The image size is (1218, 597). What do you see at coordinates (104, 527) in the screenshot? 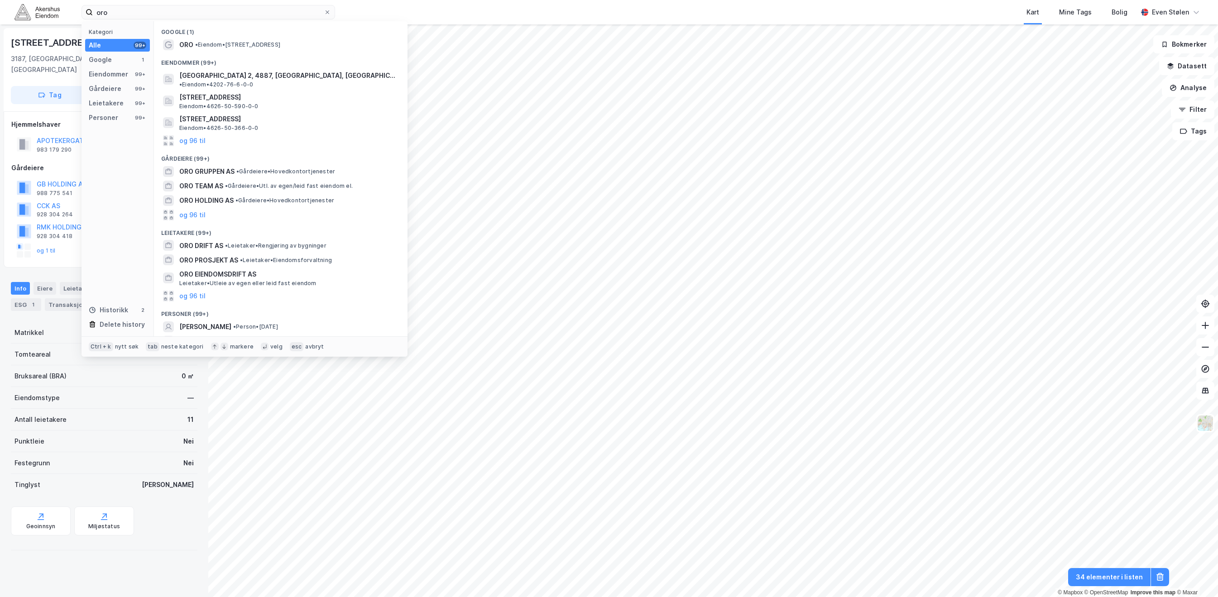
I see `div: Miljøstatus` at bounding box center [104, 527].